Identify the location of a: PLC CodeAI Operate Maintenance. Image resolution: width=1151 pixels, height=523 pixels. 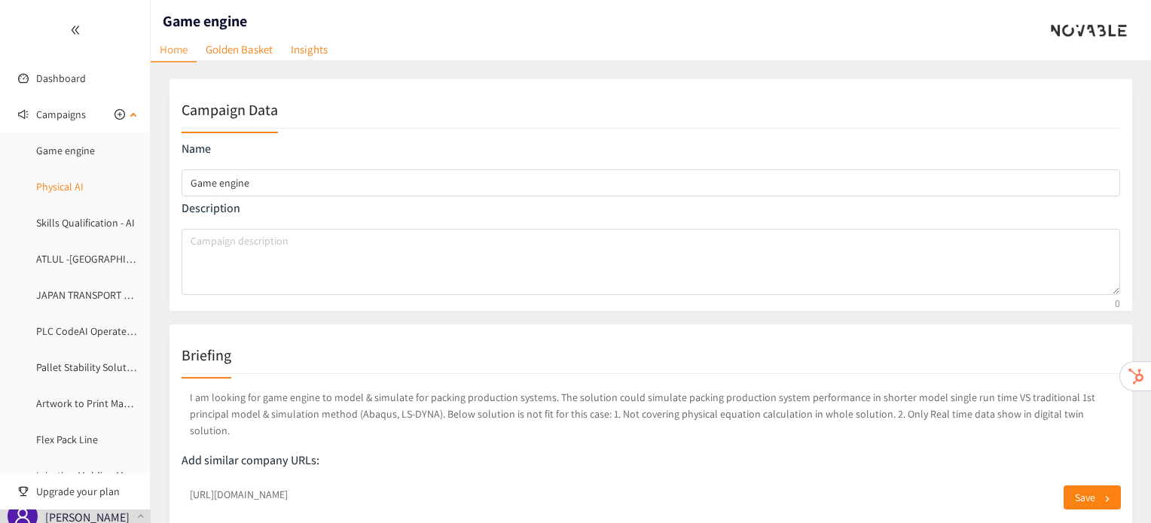
(111, 331).